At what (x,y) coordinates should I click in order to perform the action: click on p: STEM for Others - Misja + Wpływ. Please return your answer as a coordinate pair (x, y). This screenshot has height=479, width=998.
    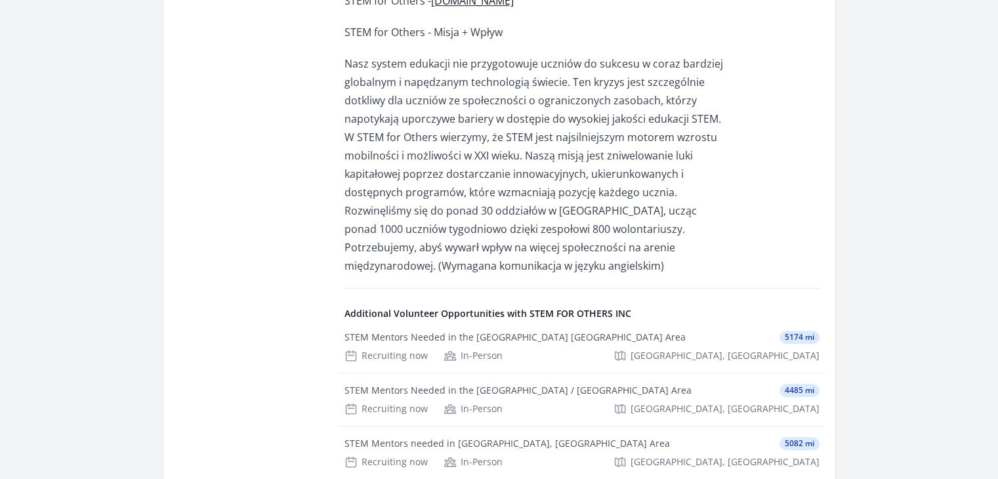
    Looking at the image, I should click on (536, 32).